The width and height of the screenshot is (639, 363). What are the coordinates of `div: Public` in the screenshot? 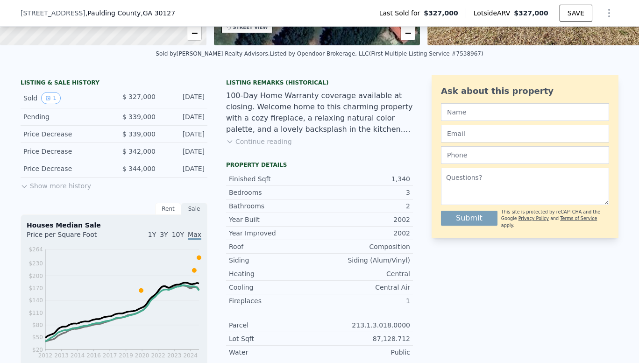 It's located at (365, 352).